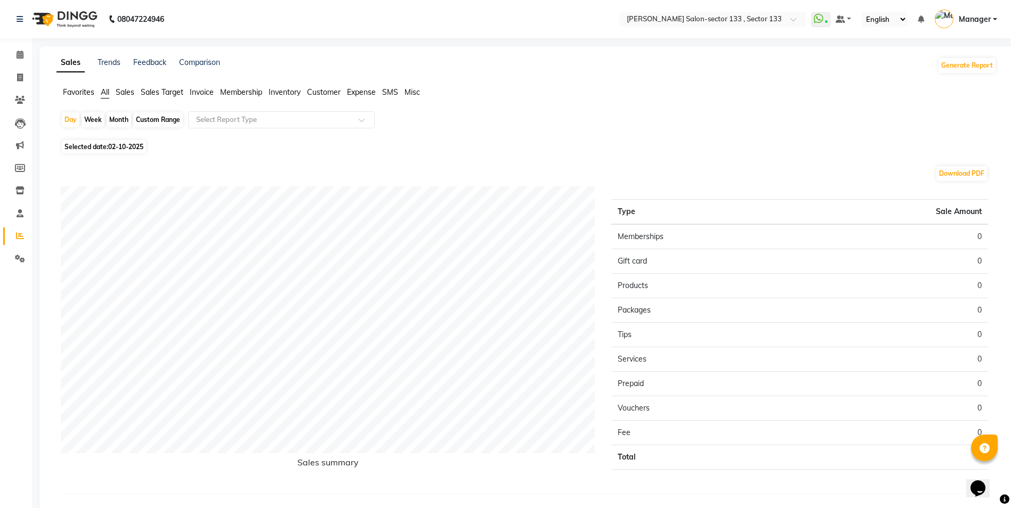  I want to click on span: Selected date:, so click(104, 147).